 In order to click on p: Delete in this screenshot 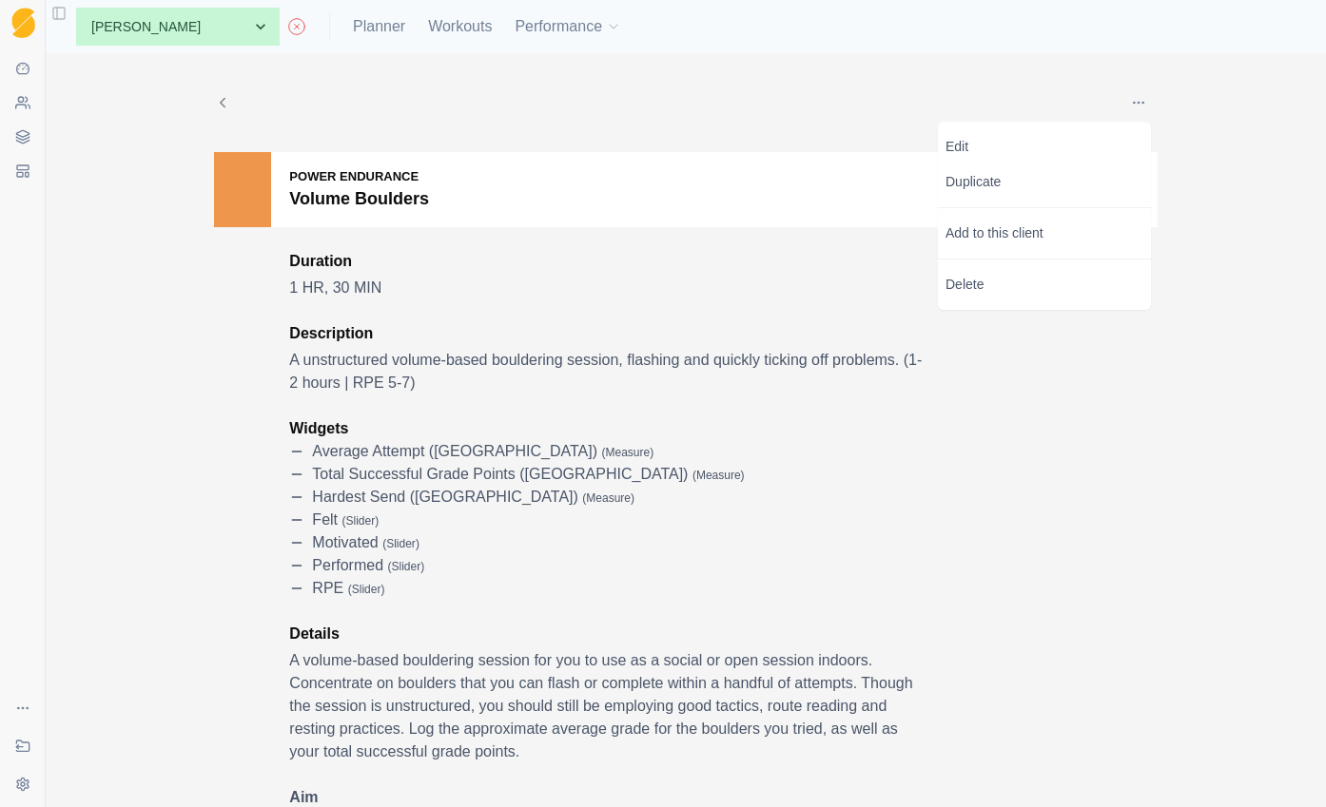, I will do `click(1044, 284)`.